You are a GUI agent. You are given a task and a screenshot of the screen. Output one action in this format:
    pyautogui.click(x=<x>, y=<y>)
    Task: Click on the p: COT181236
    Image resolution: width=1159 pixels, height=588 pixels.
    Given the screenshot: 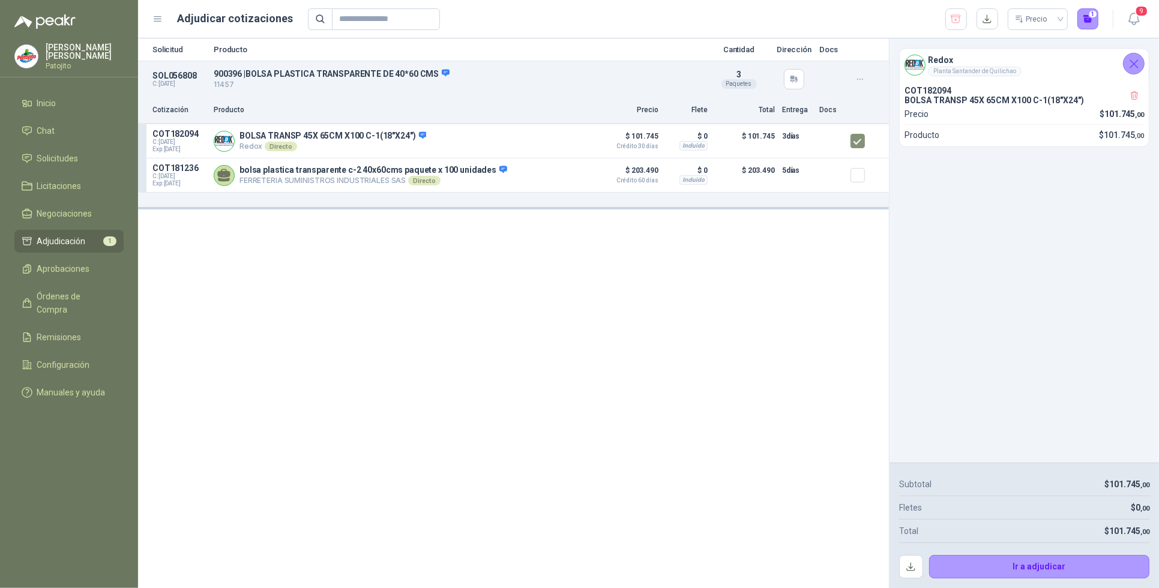 What is the action you would take?
    pyautogui.click(x=179, y=168)
    